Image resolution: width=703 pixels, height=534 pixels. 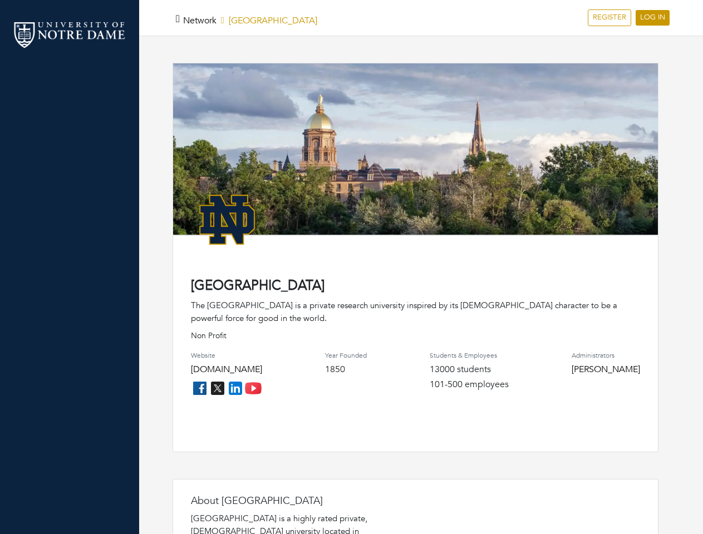 I want to click on img: youtube_icon-fc3c61c8c22f3cdcae68f2f17984f5f016928f0ca0694dd5da90beefb88aa45e.png, so click(x=253, y=388).